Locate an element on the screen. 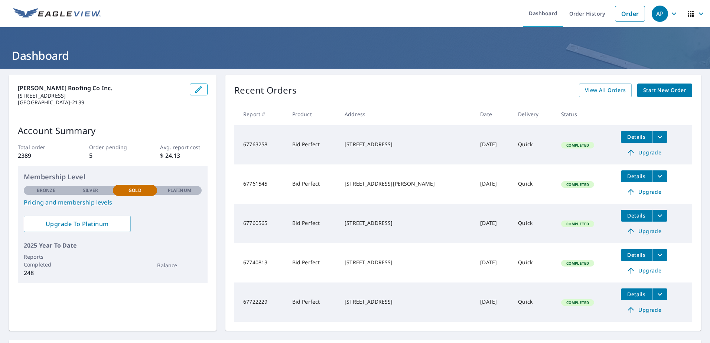 Image resolution: width=710 pixels, height=343 pixels. button: filesDropdownBtn-67763258 is located at coordinates (659, 137).